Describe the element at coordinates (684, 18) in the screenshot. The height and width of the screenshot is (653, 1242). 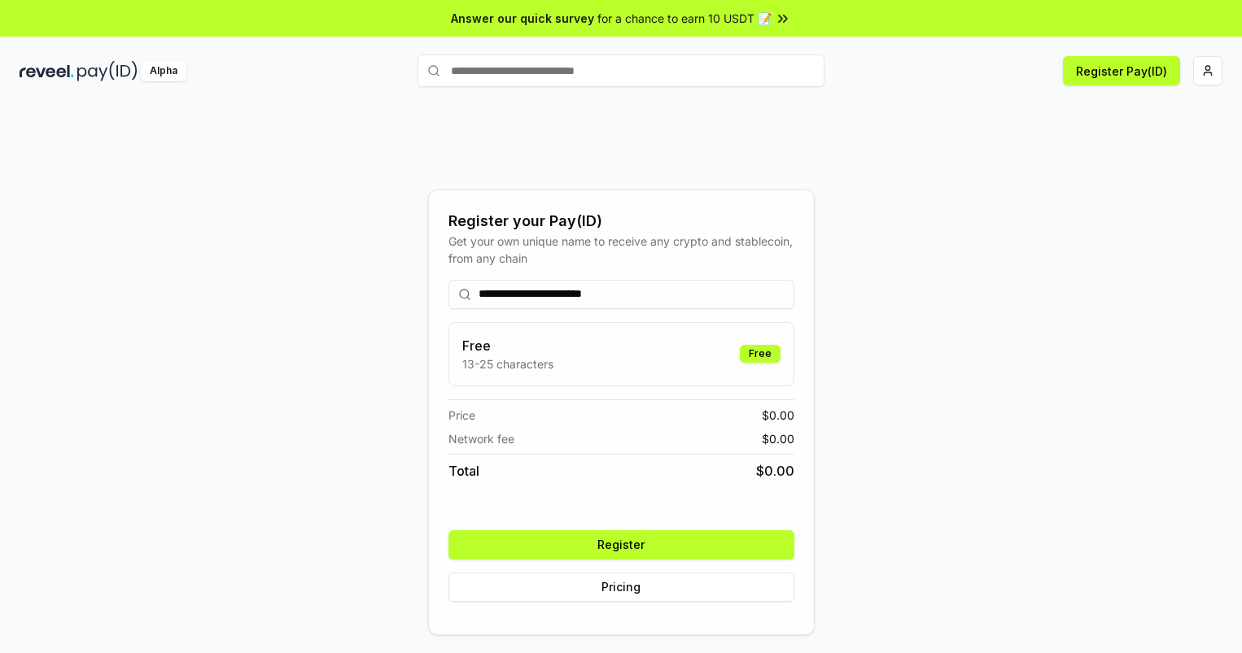
I see `span: for a chance to earn 10 USDT 📝` at that location.